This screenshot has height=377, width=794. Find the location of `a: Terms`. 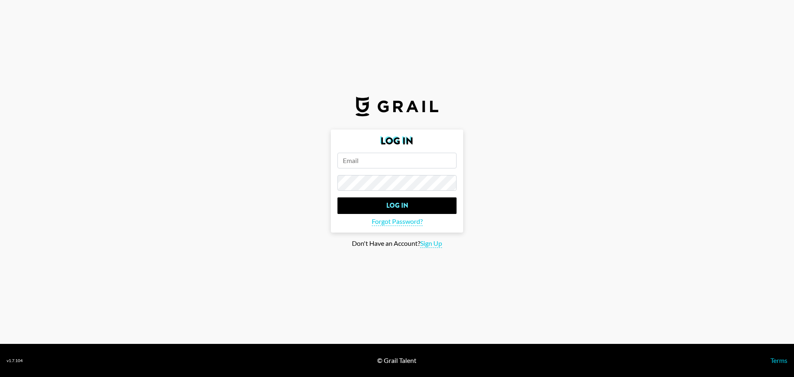

a: Terms is located at coordinates (778, 360).